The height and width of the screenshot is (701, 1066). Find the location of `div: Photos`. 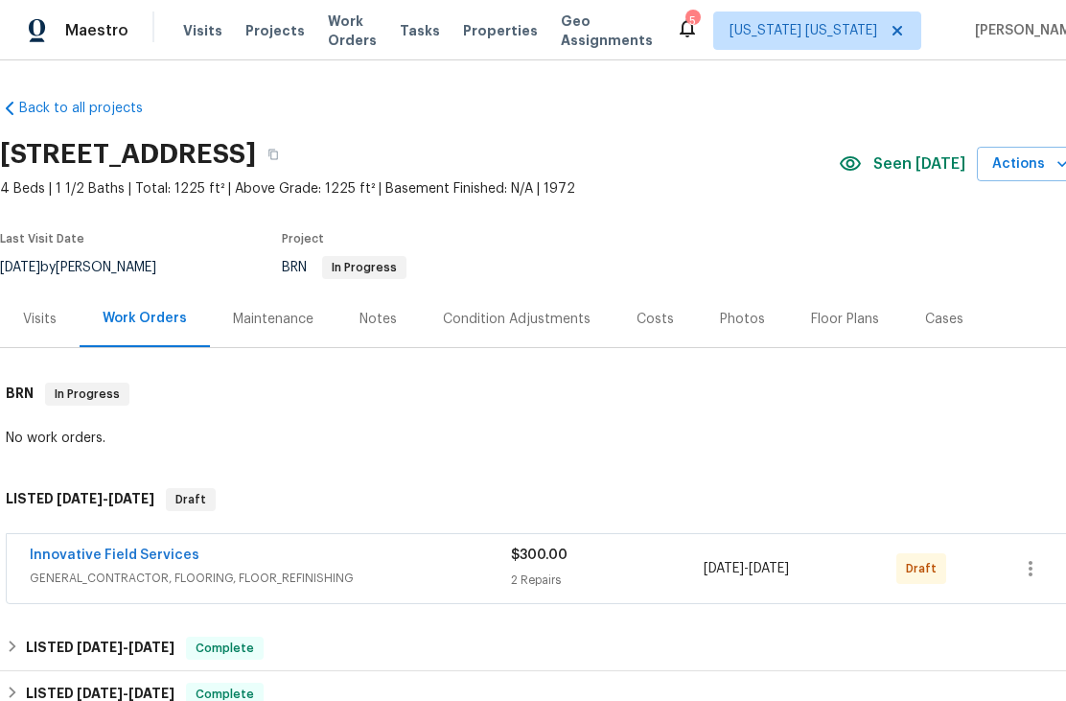

div: Photos is located at coordinates (742, 319).